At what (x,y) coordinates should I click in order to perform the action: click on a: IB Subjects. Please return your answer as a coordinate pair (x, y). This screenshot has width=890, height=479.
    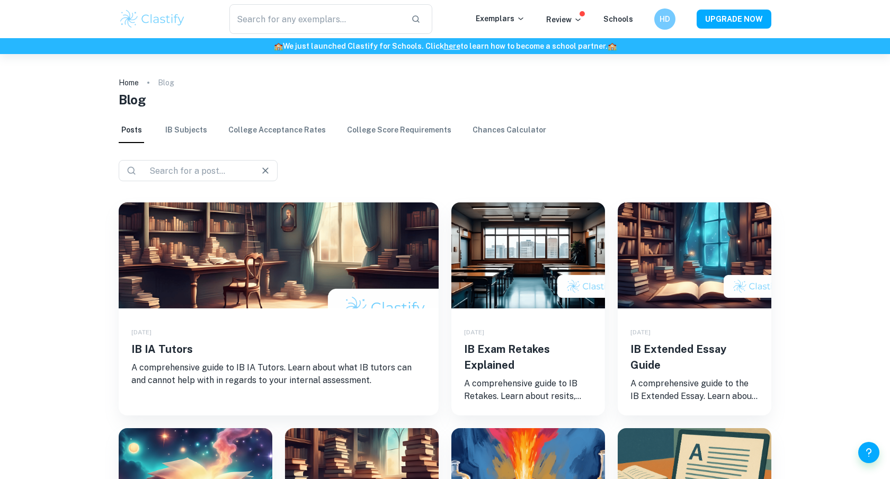
    Looking at the image, I should click on (186, 130).